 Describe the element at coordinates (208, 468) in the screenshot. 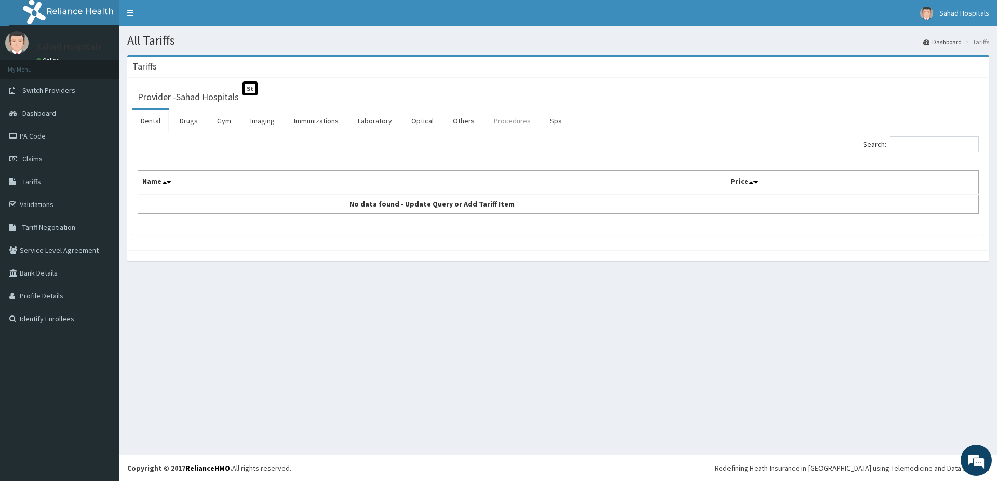

I see `a: RelianceHMO` at that location.